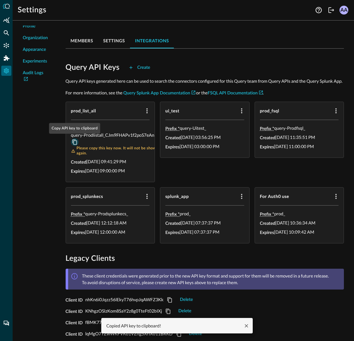 The width and height of the screenshot is (354, 341). I want to click on button: close message, so click(247, 326).